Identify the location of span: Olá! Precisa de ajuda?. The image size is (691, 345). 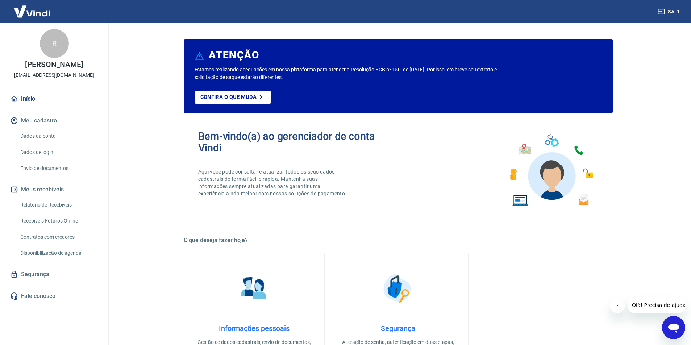
(33, 8).